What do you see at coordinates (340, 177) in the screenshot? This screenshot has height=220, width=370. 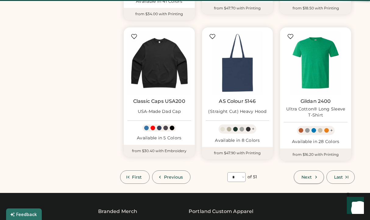 I see `button: Last` at bounding box center [340, 177].